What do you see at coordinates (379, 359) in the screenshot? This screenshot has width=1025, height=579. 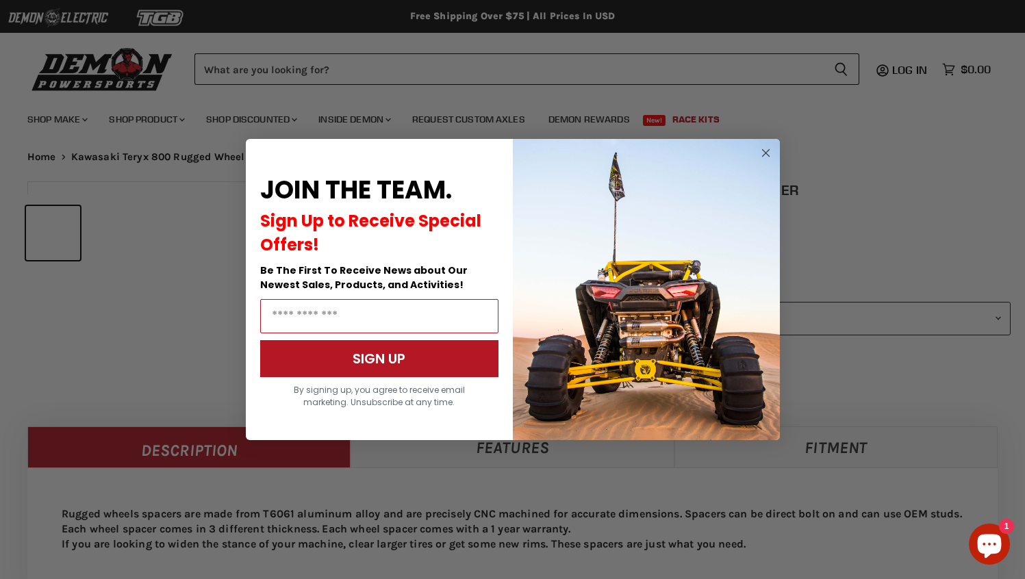 I see `button: SIGN UP` at bounding box center [379, 359].